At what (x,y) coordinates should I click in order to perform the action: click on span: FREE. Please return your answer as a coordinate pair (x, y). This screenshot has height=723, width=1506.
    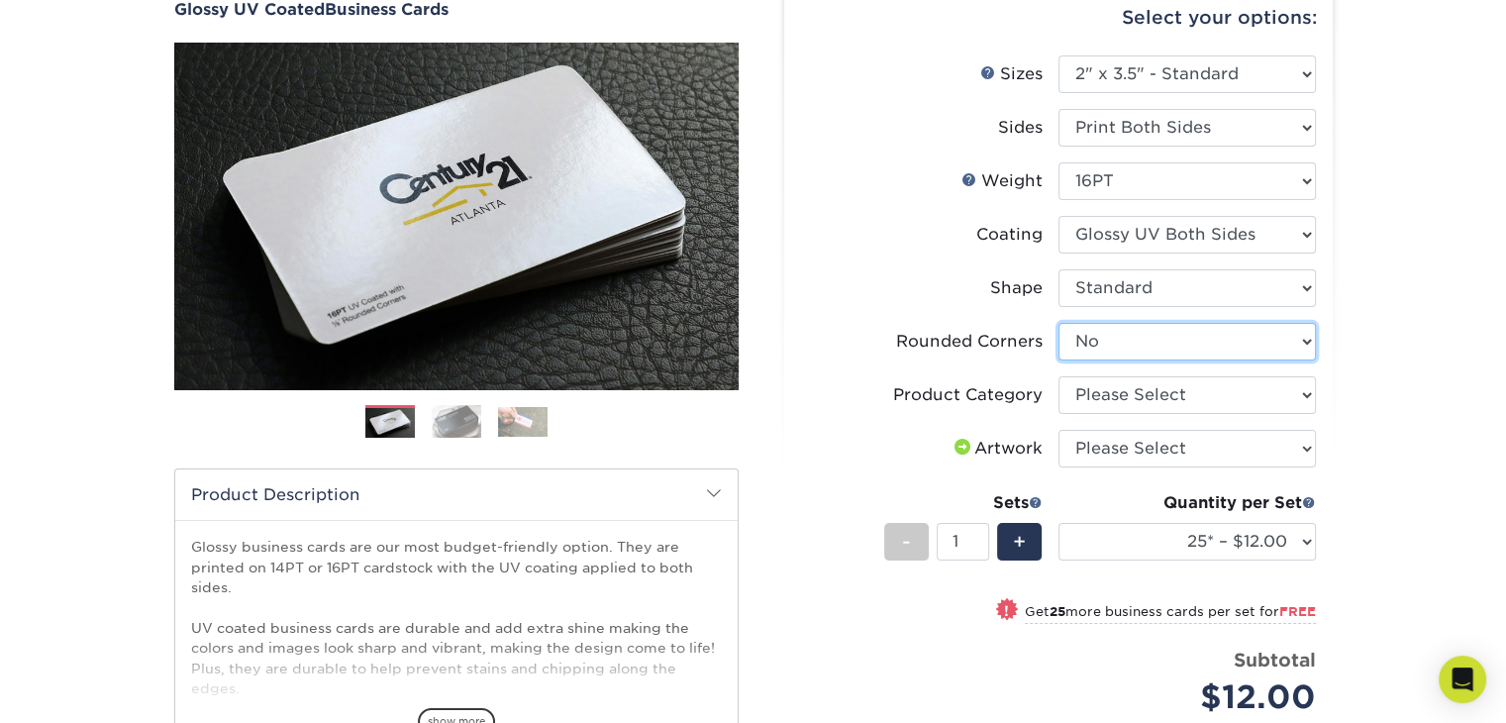
    Looking at the image, I should click on (1297, 611).